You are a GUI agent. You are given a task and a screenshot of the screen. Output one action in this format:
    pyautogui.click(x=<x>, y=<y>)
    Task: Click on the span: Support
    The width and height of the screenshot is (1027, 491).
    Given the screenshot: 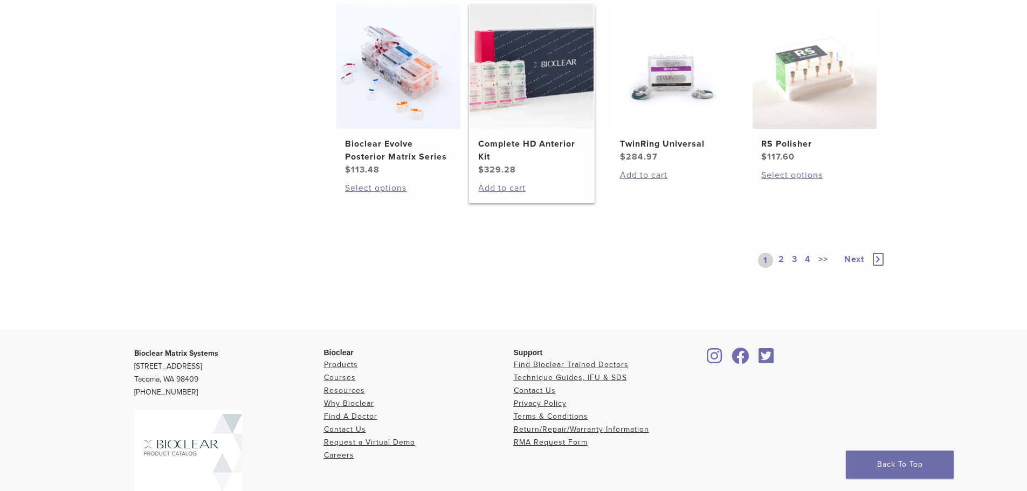 What is the action you would take?
    pyautogui.click(x=528, y=353)
    